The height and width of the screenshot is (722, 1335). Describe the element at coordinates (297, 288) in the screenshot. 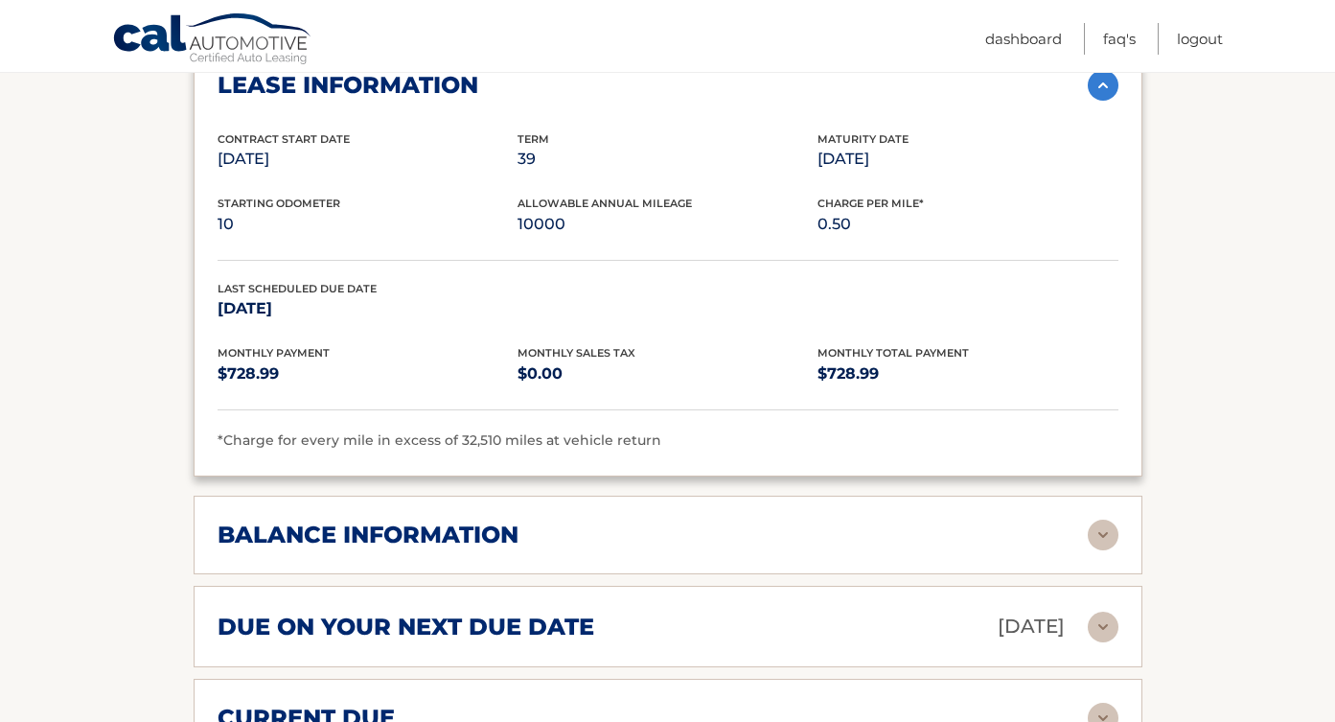

I see `span: Last Scheduled Due Date` at that location.